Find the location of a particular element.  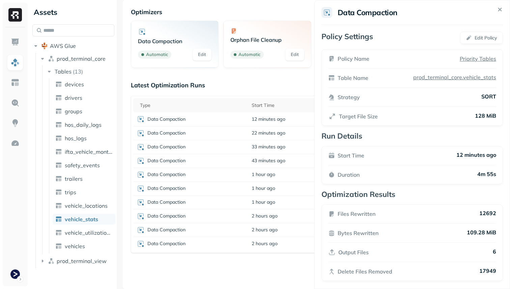

p: 12692 is located at coordinates (488, 214).